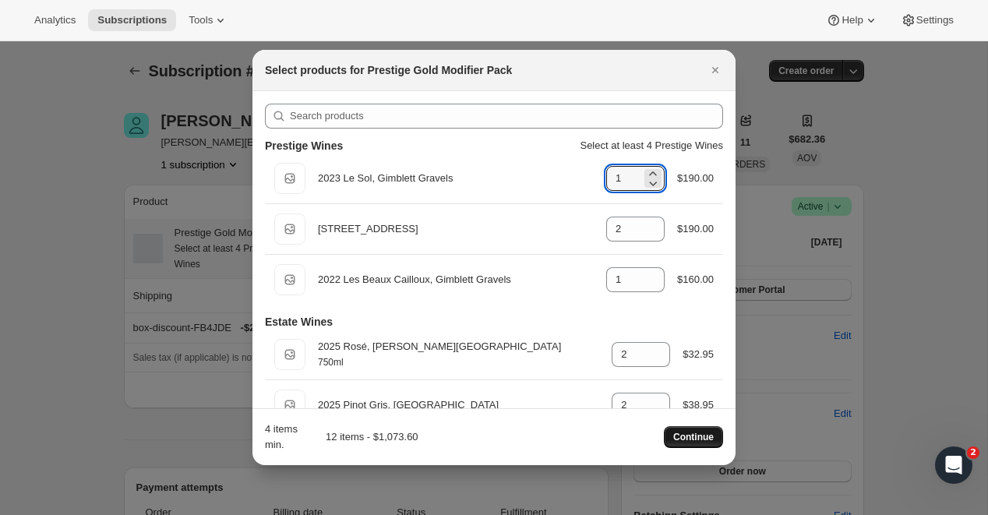  Describe the element at coordinates (132, 20) in the screenshot. I see `button: Subscriptions` at that location.